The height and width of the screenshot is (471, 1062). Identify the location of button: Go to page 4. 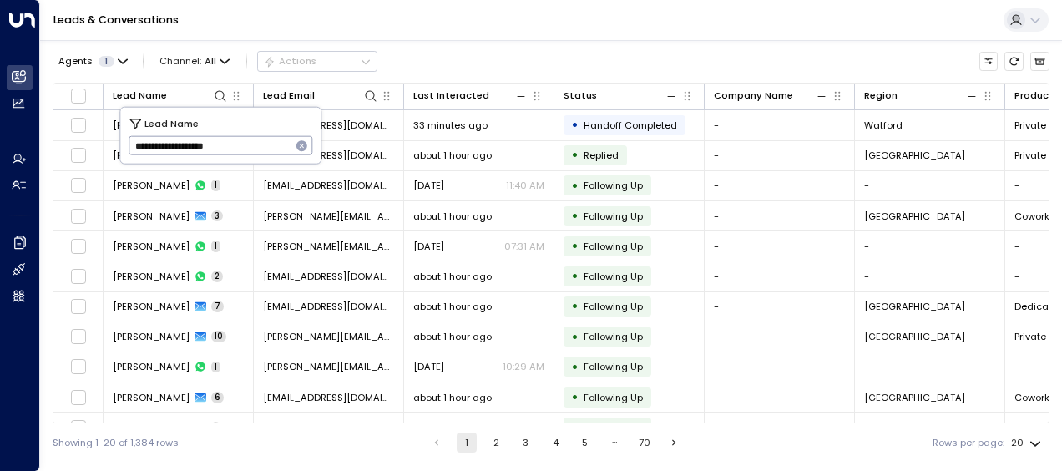
(555, 443).